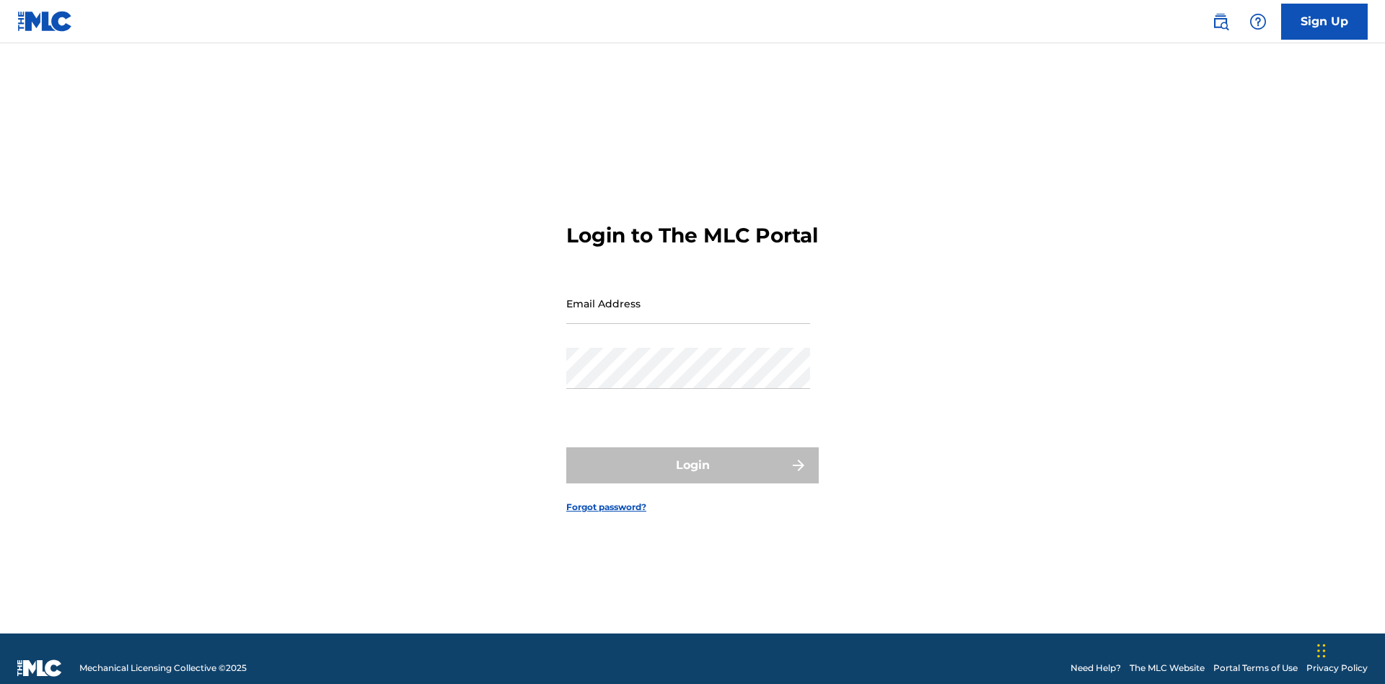  What do you see at coordinates (1255, 668) in the screenshot?
I see `a: Portal Terms of Use` at bounding box center [1255, 668].